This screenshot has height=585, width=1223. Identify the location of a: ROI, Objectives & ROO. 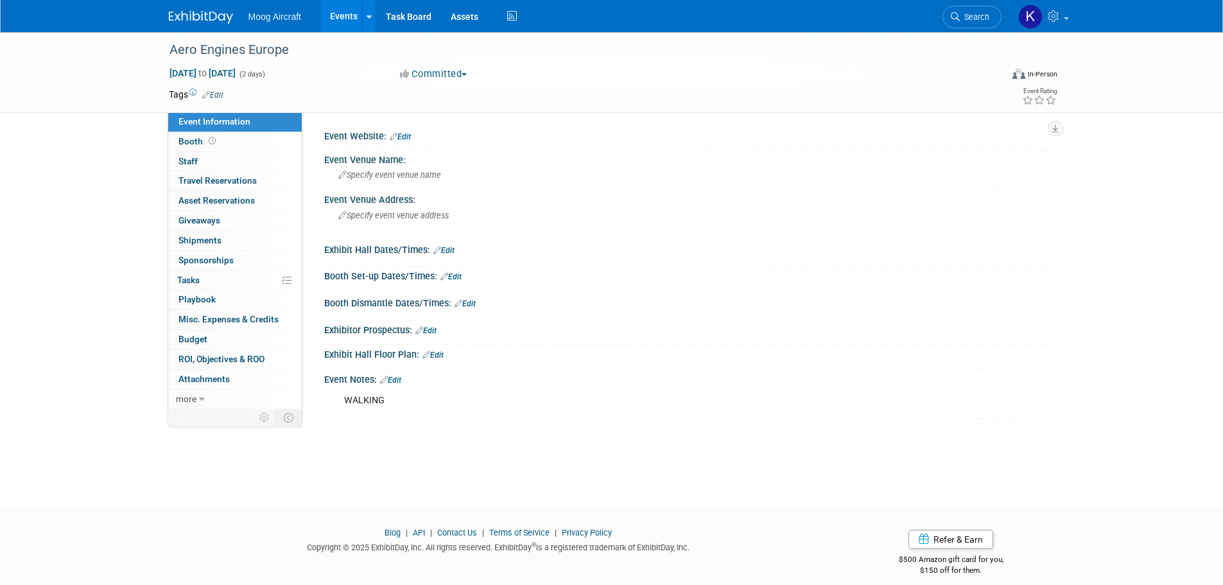
(235, 360).